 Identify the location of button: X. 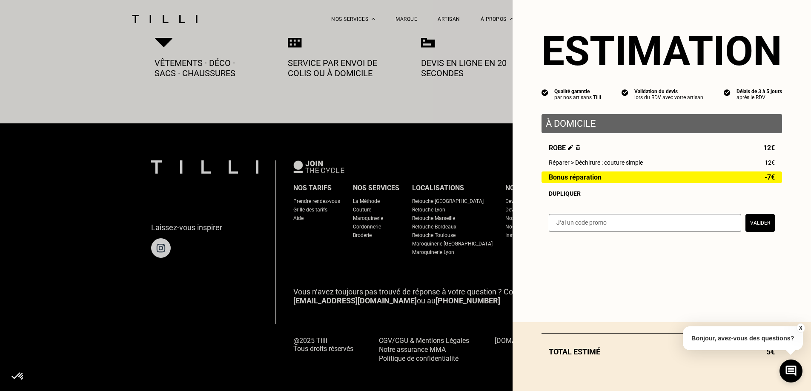
(801, 328).